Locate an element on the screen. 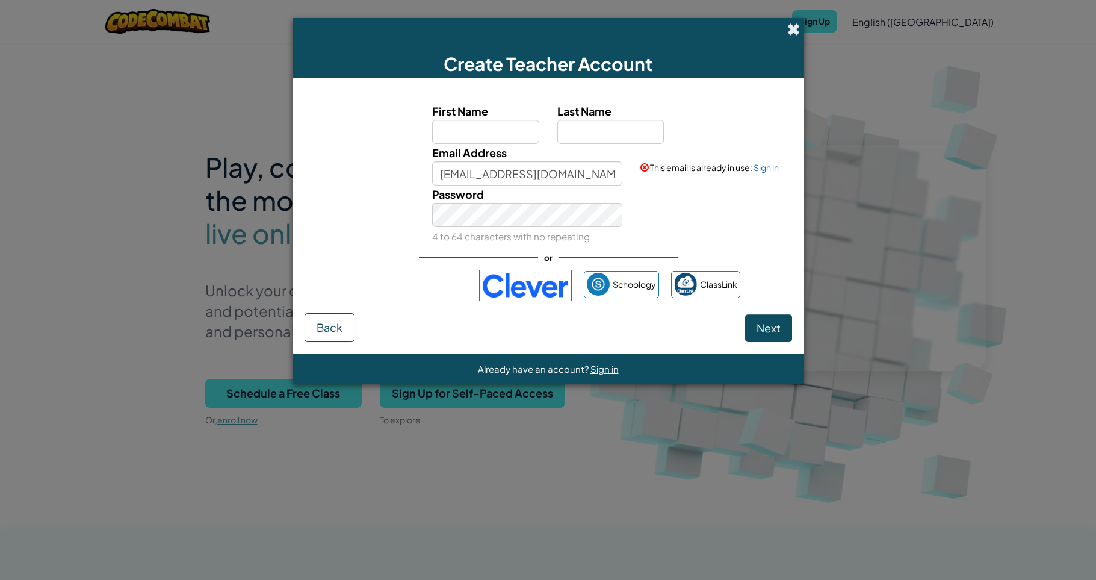 This screenshot has height=580, width=1096. span: Already have an account? is located at coordinates (534, 368).